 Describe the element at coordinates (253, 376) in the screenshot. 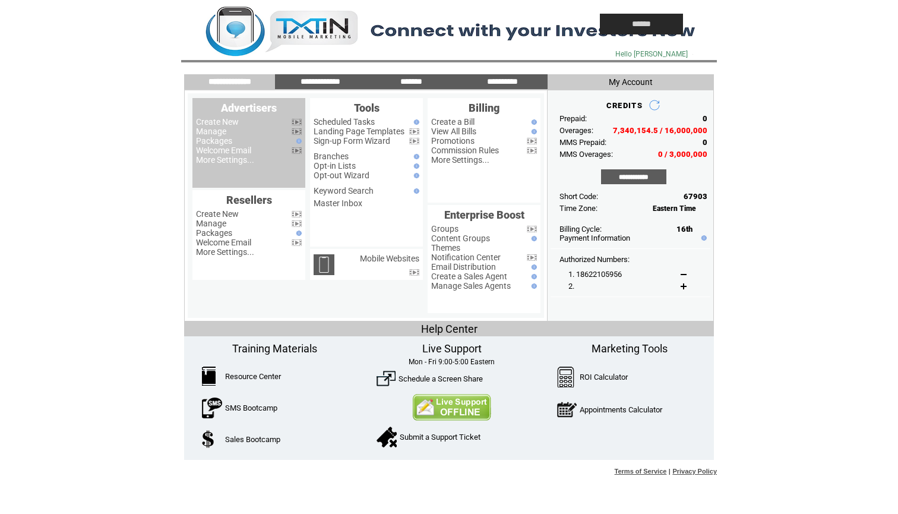

I see `a: Resource Center` at that location.